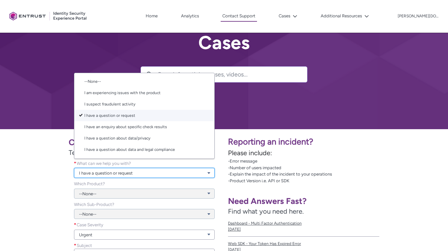  I want to click on button: User Profile anthony.love, so click(420, 16).